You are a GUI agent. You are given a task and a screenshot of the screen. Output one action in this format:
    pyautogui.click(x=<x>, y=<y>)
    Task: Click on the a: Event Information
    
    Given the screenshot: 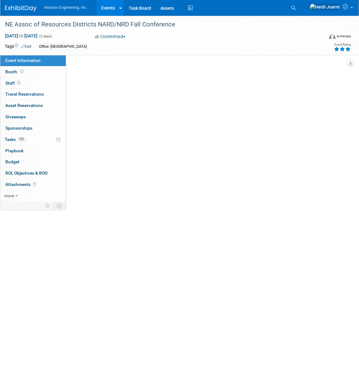 What is the action you would take?
    pyautogui.click(x=33, y=60)
    